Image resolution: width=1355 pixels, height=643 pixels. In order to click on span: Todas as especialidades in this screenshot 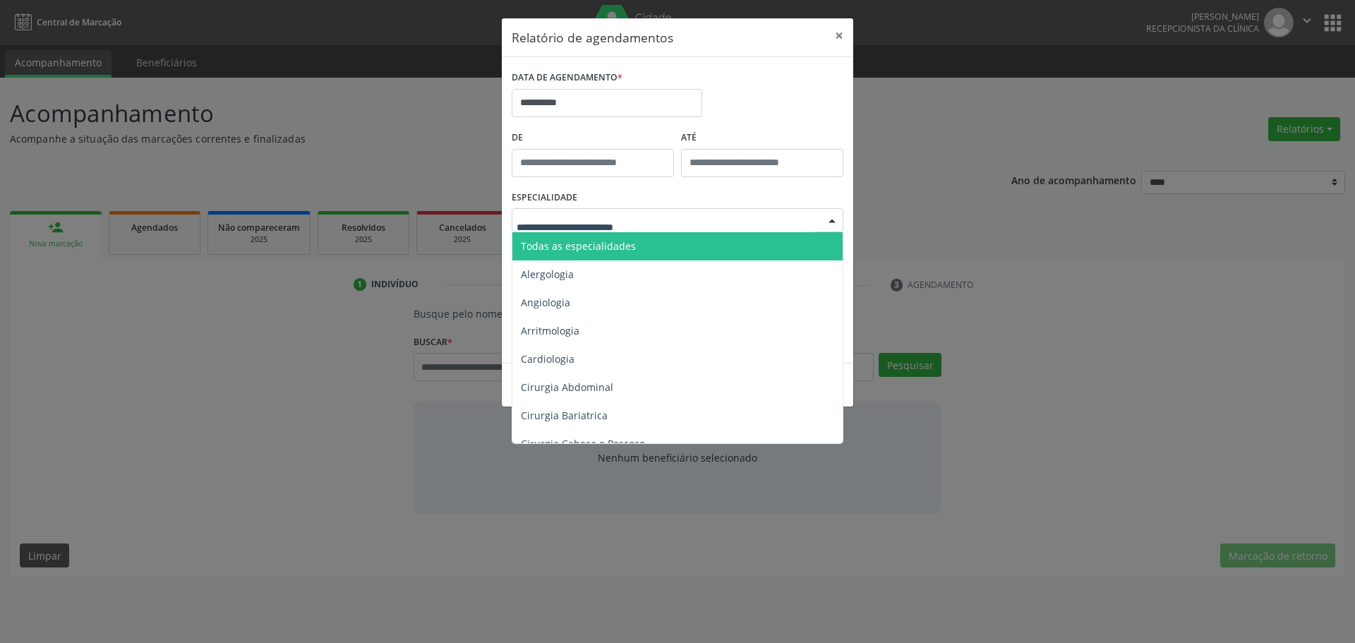, I will do `click(578, 246)`.